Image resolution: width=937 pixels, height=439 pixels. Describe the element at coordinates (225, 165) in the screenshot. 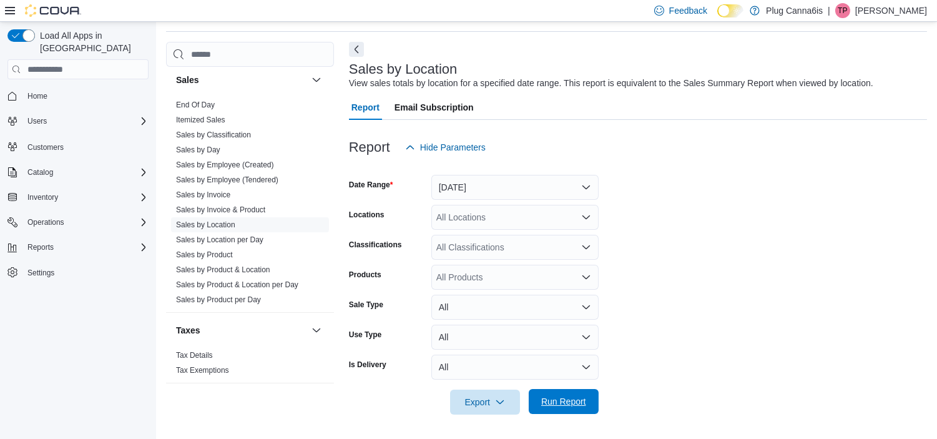

I see `a: Sales by Employee (Created)` at that location.